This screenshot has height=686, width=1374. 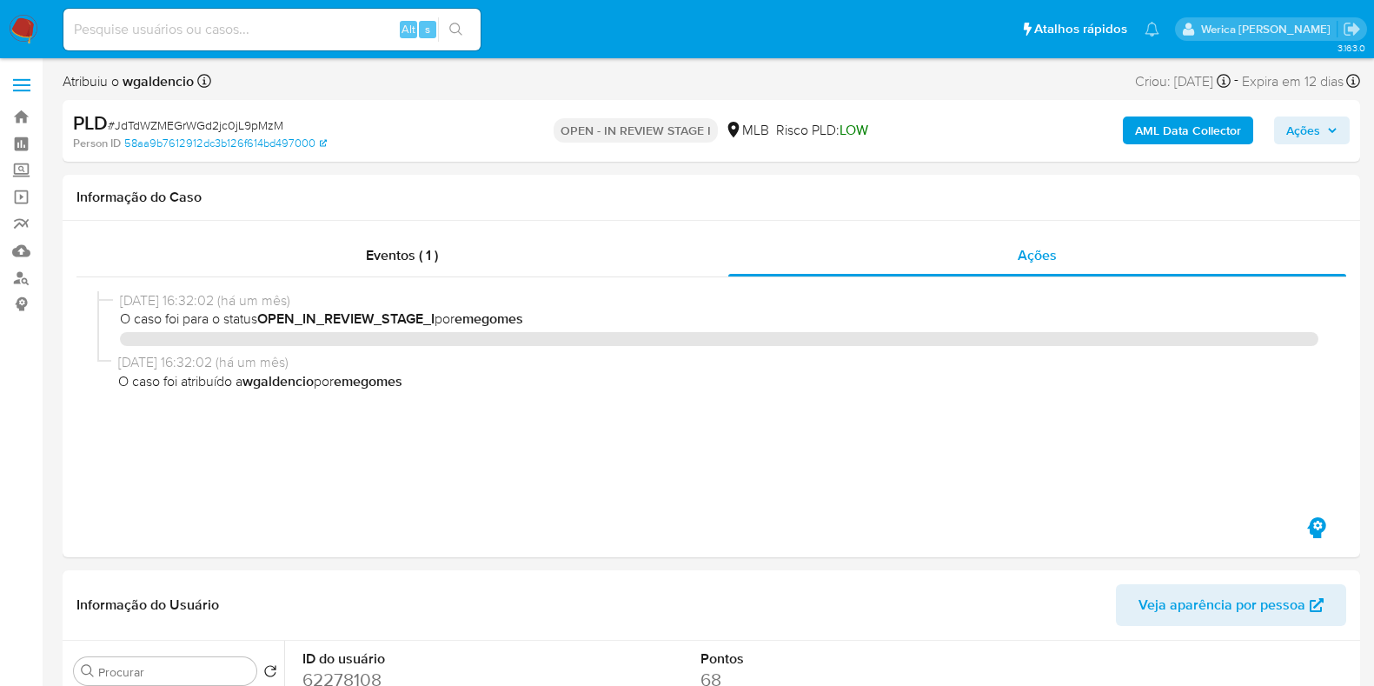 What do you see at coordinates (272, 30) in the screenshot?
I see `input: Pesquise usuários ou casos...` at bounding box center [272, 30].